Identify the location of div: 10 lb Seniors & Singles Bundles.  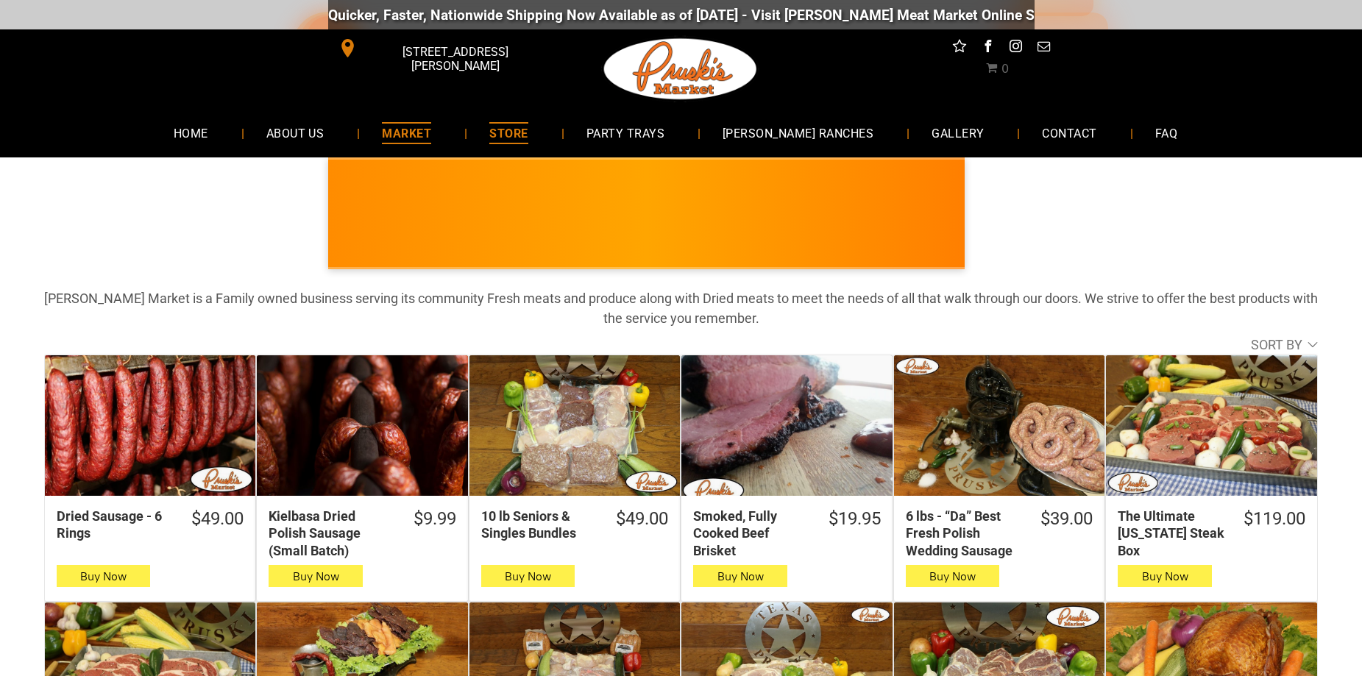
(539, 525).